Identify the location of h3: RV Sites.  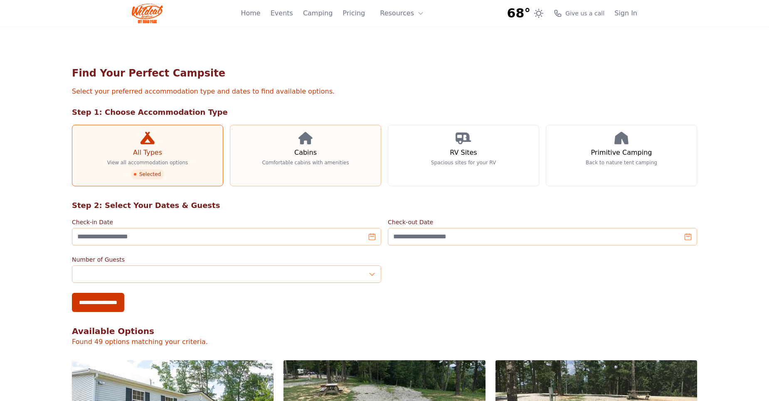
(463, 153).